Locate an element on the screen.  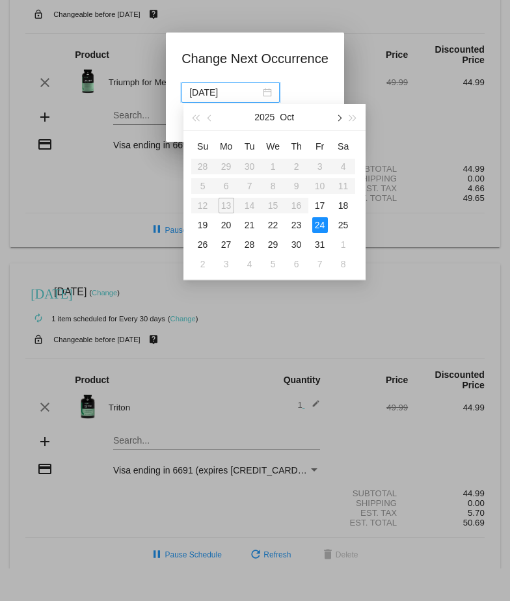
th: Wed is located at coordinates (273, 146).